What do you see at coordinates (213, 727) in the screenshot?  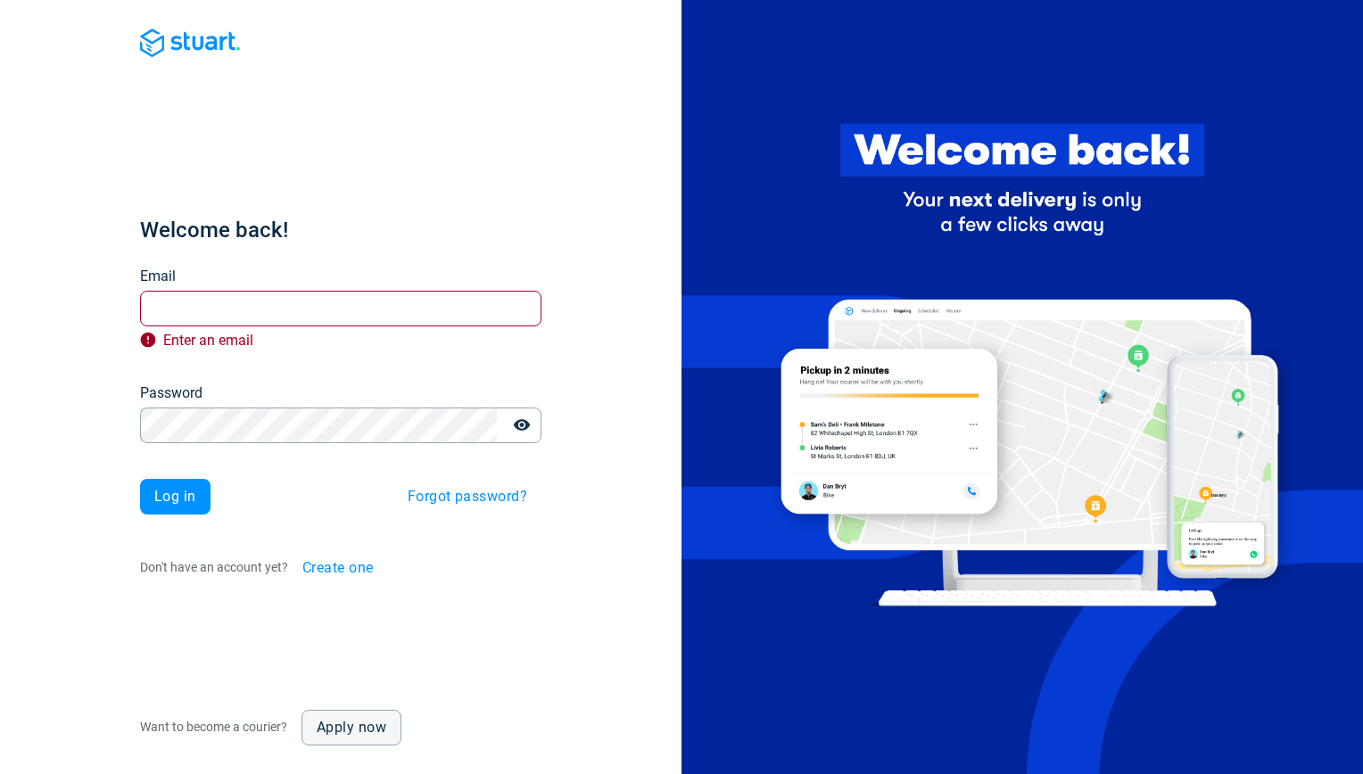 I see `span: Want to become a courier?` at bounding box center [213, 727].